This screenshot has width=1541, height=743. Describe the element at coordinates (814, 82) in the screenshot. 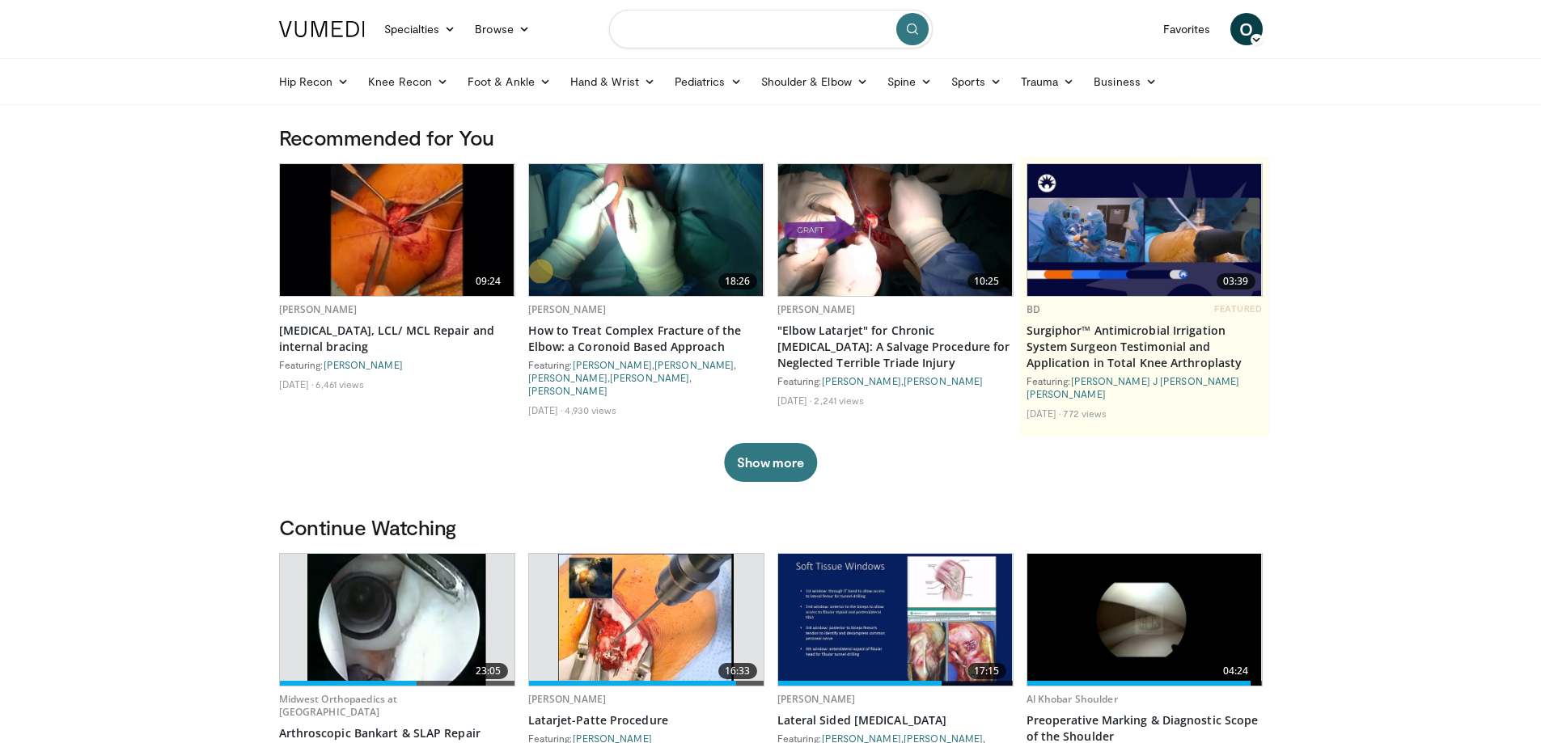

I see `a: Shoulder & Elbow` at that location.